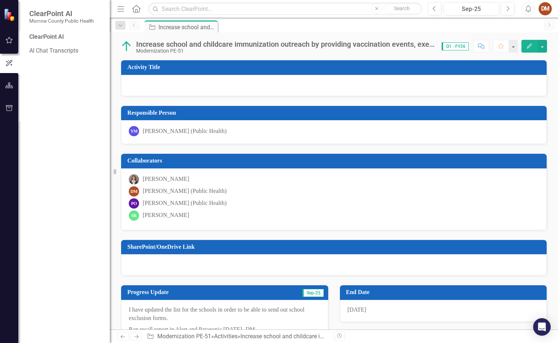  I want to click on img: ClearPoint Strategy, so click(10, 15).